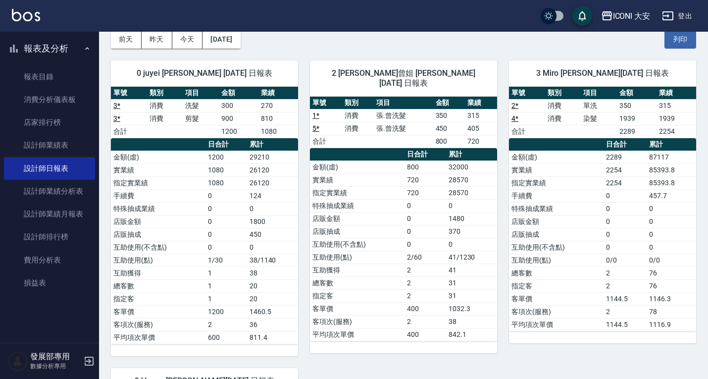 This screenshot has height=379, width=708. Describe the element at coordinates (278, 118) in the screenshot. I see `td: 810` at that location.